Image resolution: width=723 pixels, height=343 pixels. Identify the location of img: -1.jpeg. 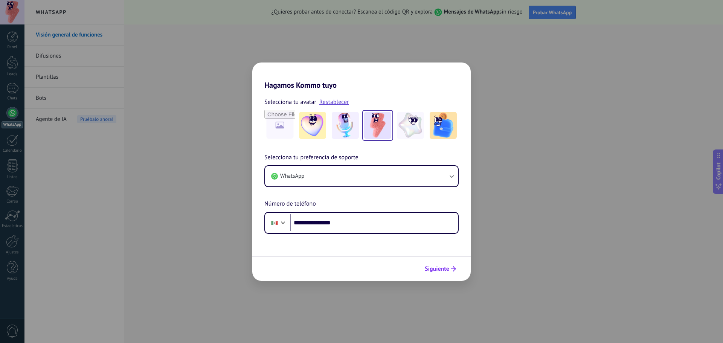
(312, 125).